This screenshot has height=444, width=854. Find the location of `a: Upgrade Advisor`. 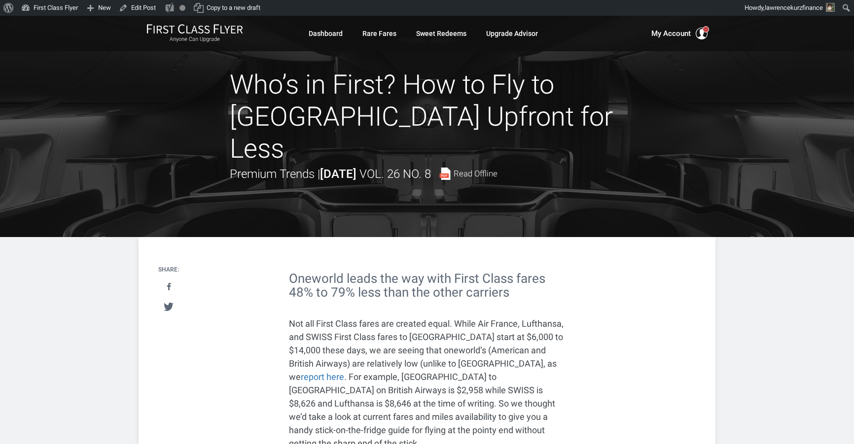

a: Upgrade Advisor is located at coordinates (512, 34).